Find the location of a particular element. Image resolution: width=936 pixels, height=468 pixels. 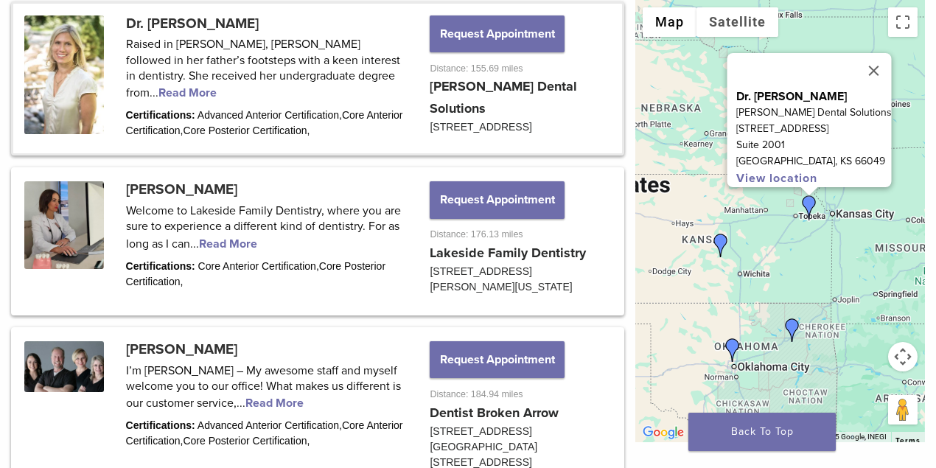

div: Dr. Todd Gentling is located at coordinates (792, 330).